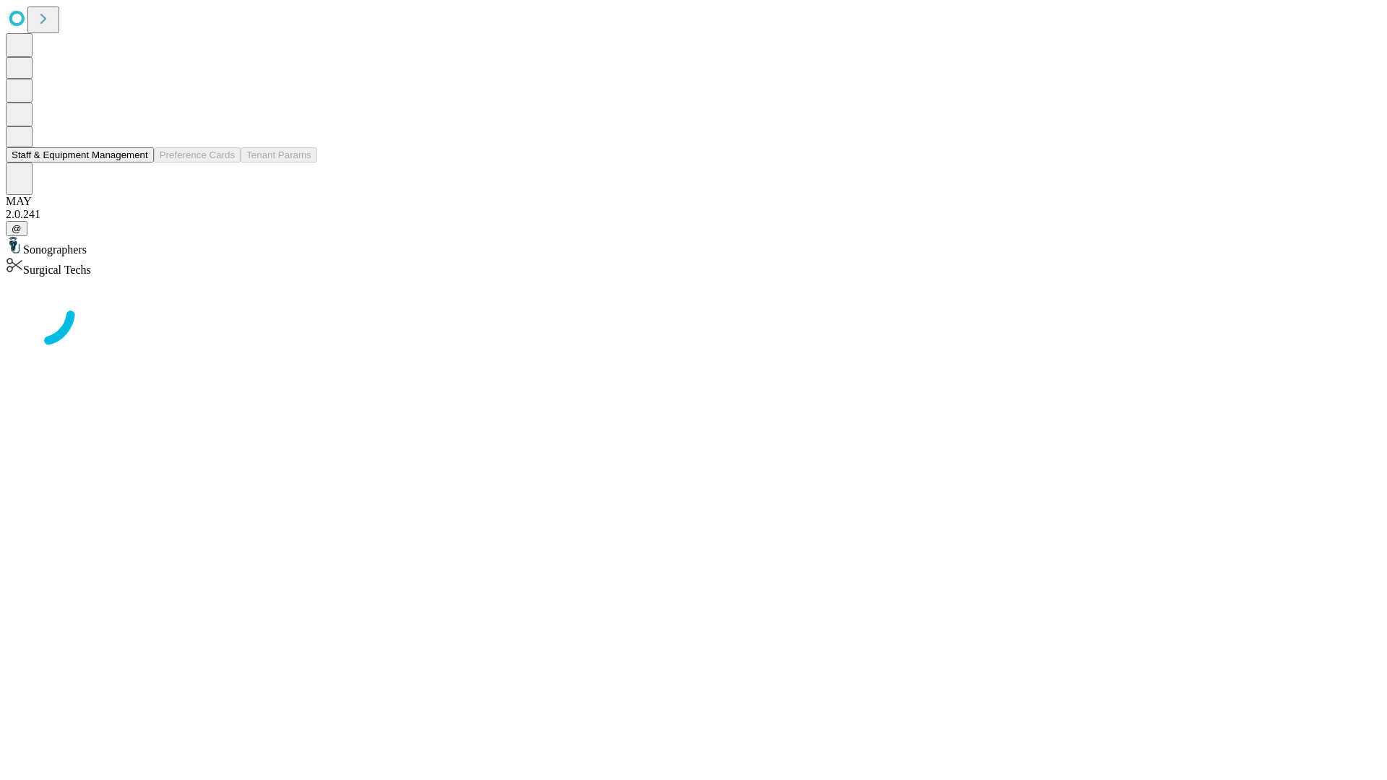  I want to click on div: Sonographers, so click(694, 246).